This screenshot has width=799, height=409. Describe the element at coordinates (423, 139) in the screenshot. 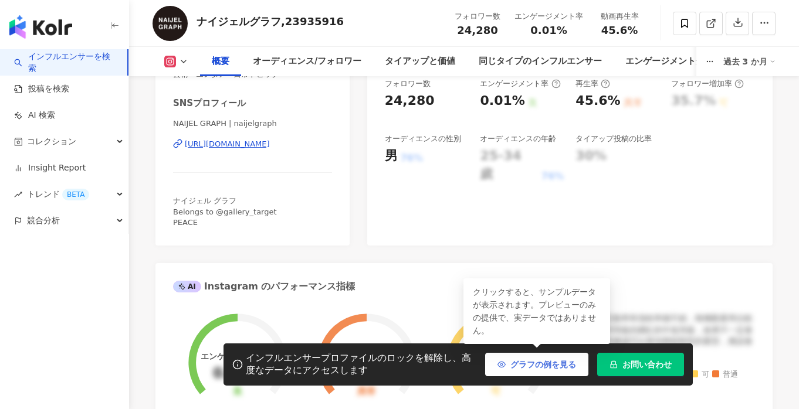

I see `div: オーディエンスの性別` at that location.